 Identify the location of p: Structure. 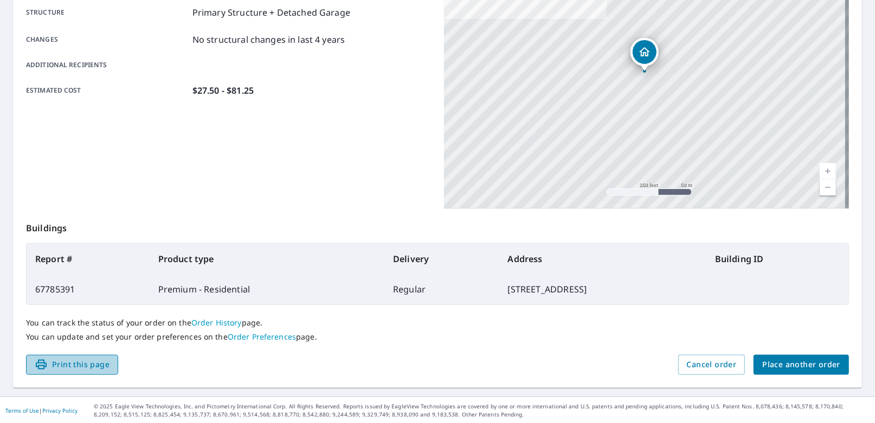
(107, 12).